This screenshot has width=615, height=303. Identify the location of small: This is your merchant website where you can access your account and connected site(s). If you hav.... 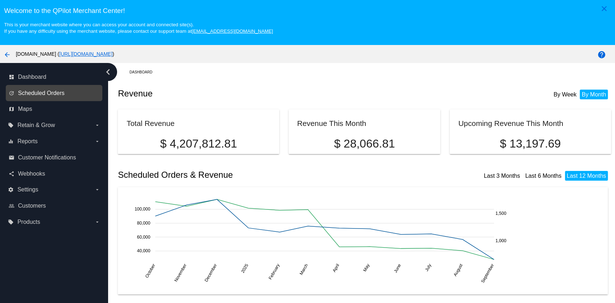
(138, 28).